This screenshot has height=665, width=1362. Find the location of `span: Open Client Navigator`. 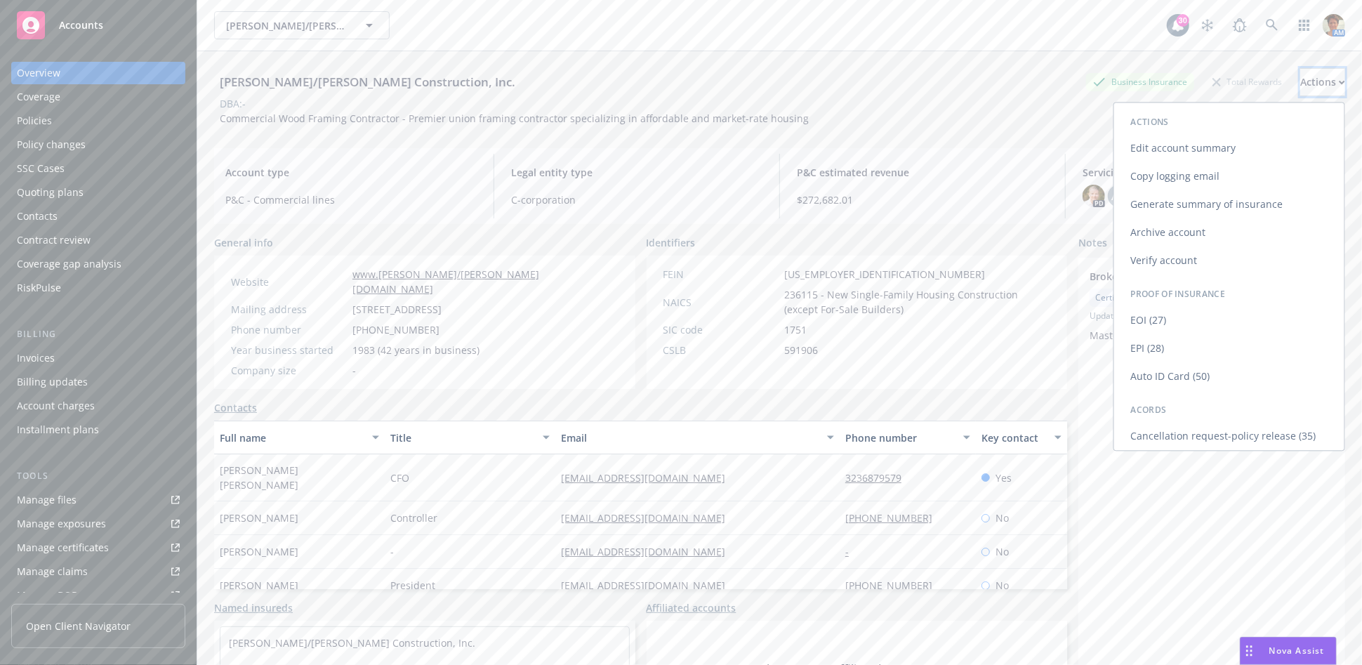

span: Open Client Navigator is located at coordinates (78, 626).